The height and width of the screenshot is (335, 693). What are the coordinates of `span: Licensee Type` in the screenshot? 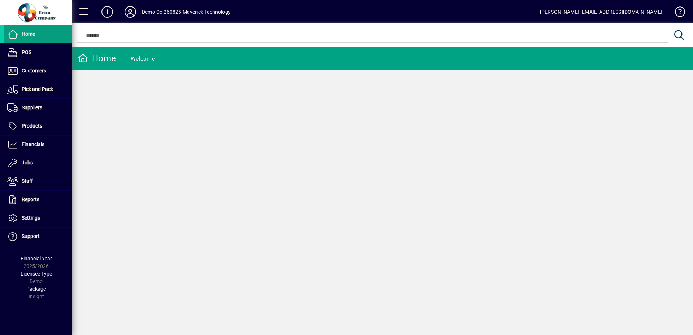 It's located at (36, 274).